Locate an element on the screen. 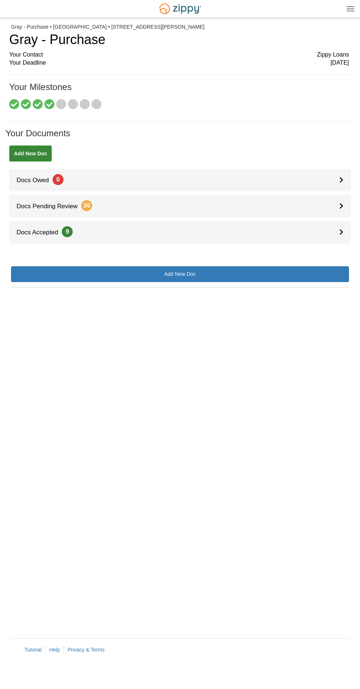  div: Your Deadline is located at coordinates (179, 63).